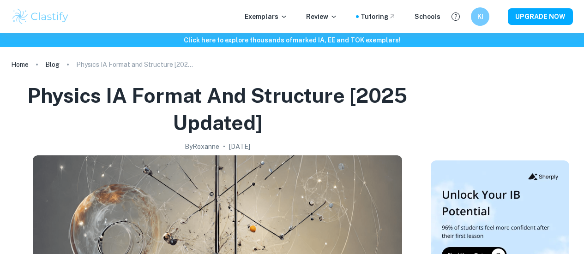  I want to click on h6: KI, so click(480, 17).